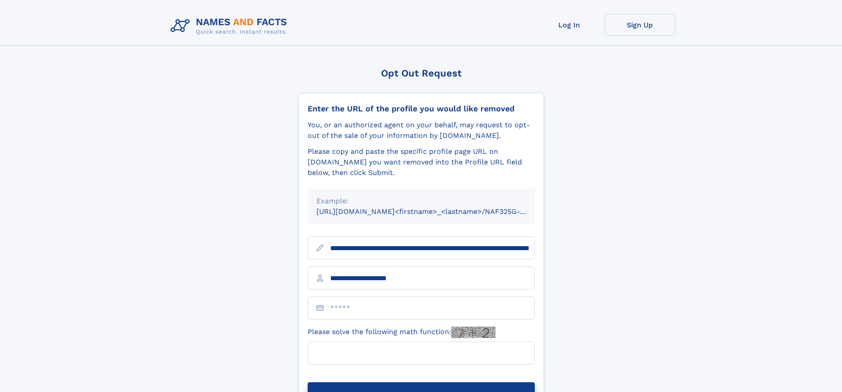 This screenshot has width=842, height=392. What do you see at coordinates (640, 25) in the screenshot?
I see `a: Sign Up` at bounding box center [640, 25].